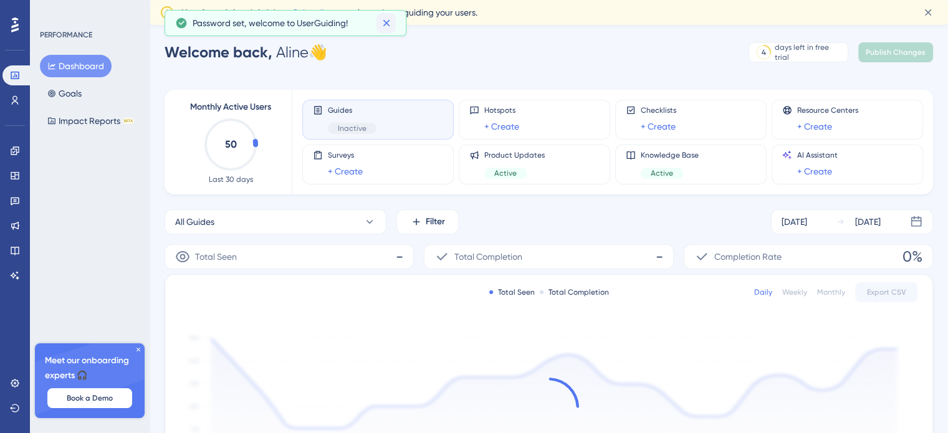  Describe the element at coordinates (488, 257) in the screenshot. I see `span: Total Completion` at that location.